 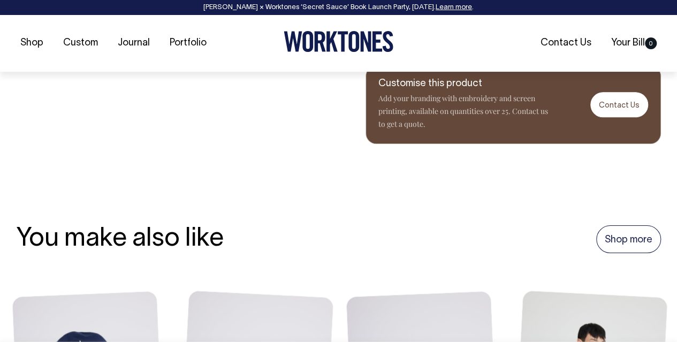 I want to click on a: Your Bill0, so click(x=633, y=43).